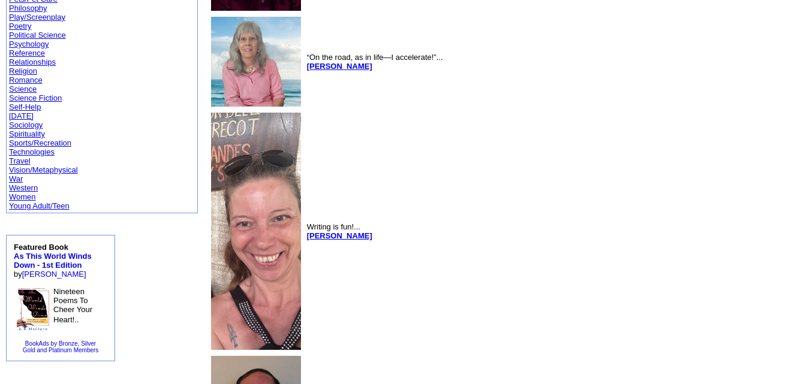  I want to click on img: 65583.jpg, so click(256, 62).